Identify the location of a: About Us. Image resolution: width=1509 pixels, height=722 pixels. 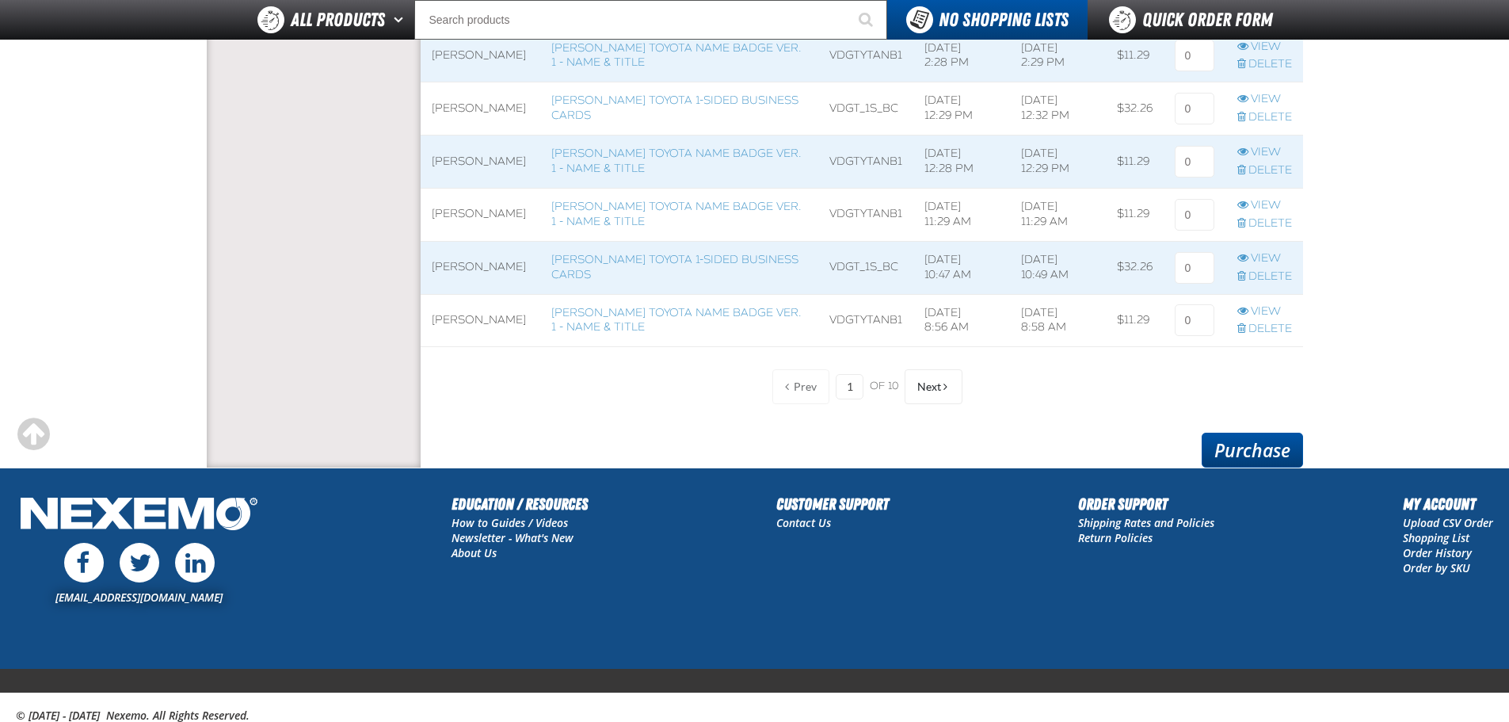
(474, 552).